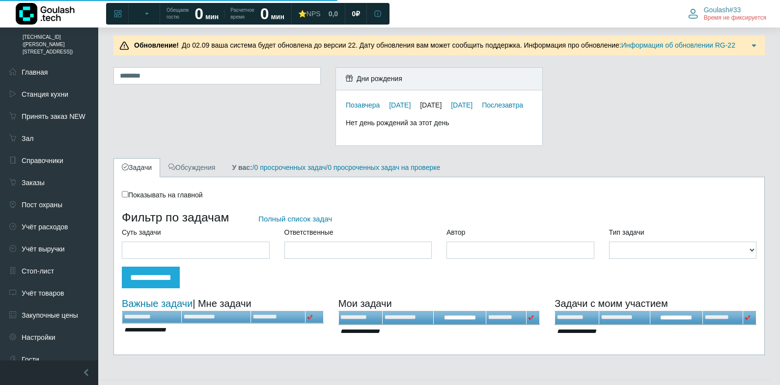  What do you see at coordinates (362, 105) in the screenshot?
I see `a: Позавчера` at bounding box center [362, 105].